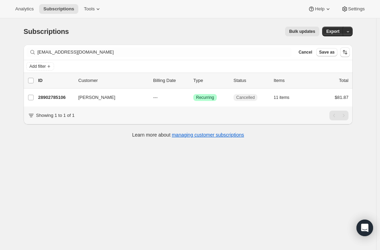  I want to click on p: Total, so click(343, 81).